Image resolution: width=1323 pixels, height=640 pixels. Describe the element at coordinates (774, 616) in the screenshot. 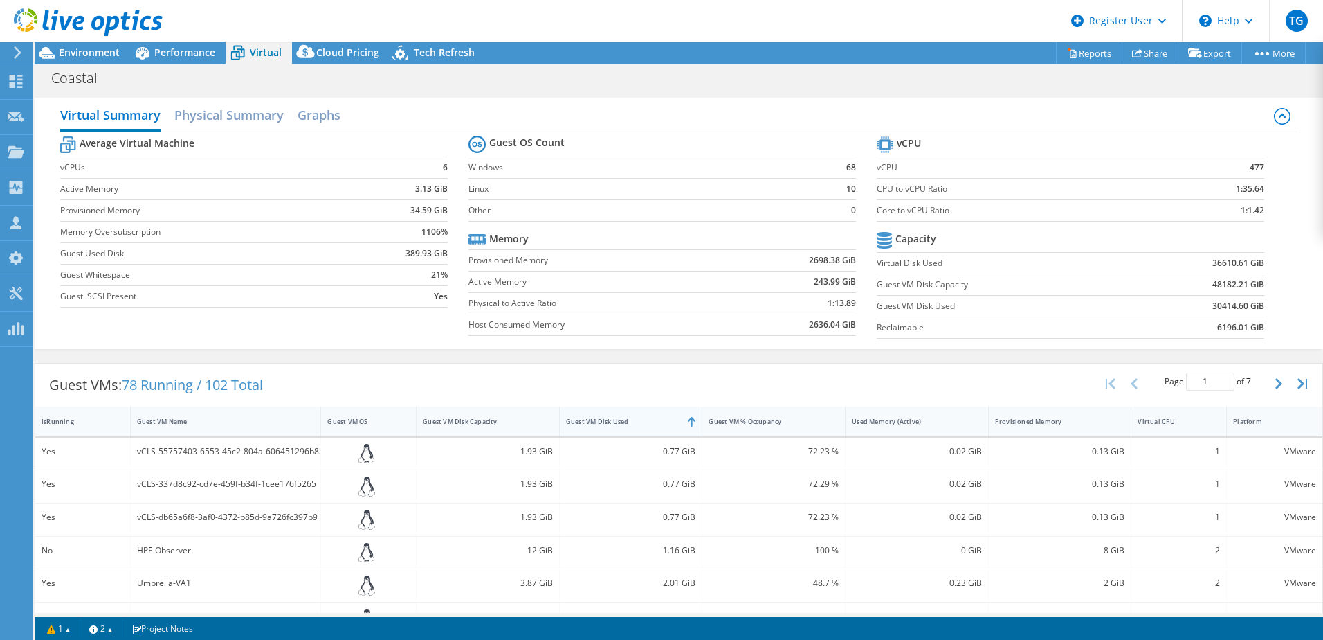

I see `div: 49.22 %` at that location.